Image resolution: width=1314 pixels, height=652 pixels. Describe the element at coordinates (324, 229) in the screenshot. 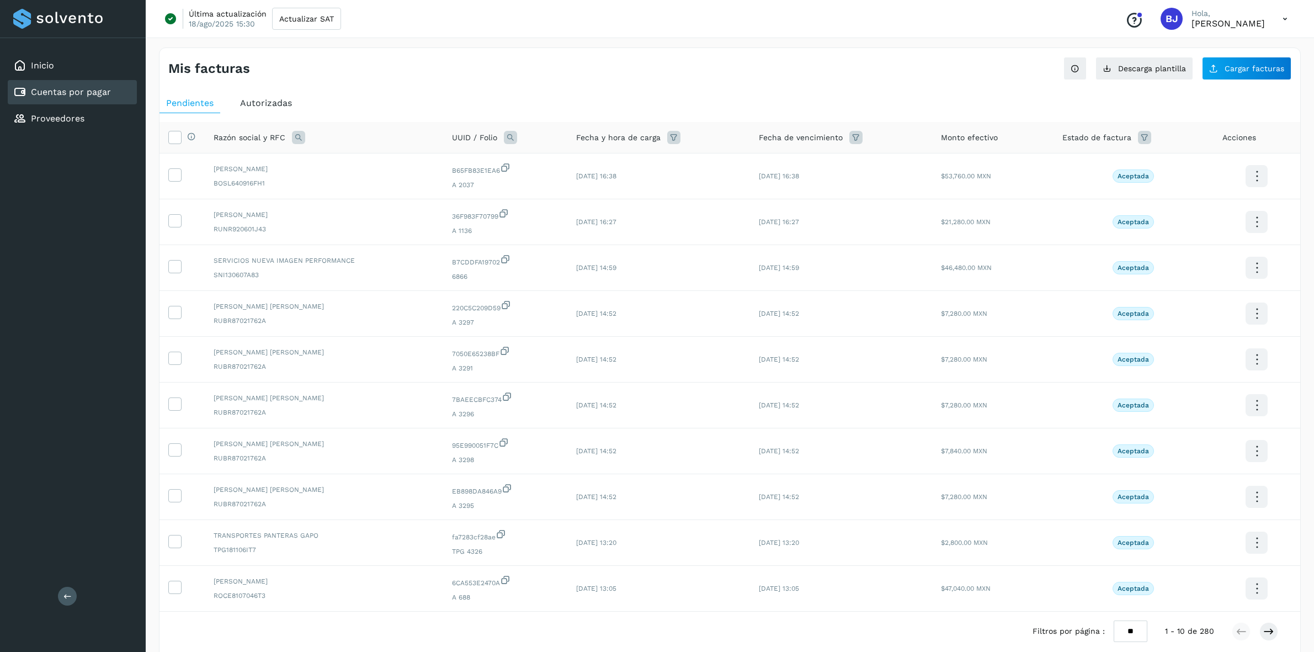

I see `span: RUNR920601J43` at that location.